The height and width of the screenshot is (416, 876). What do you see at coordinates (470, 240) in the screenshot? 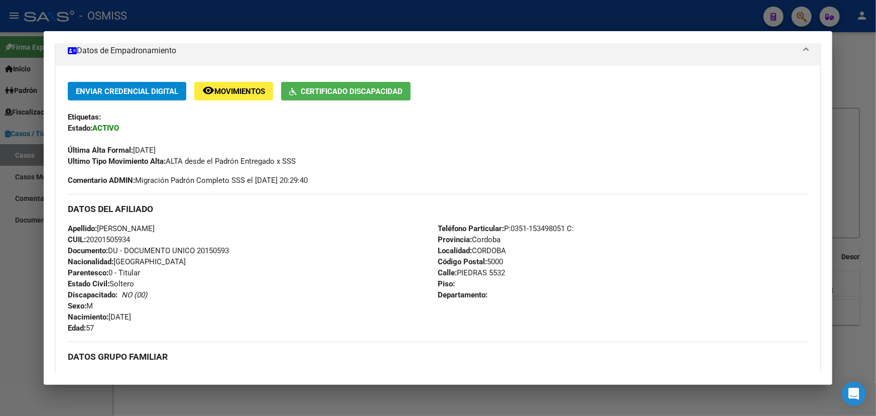
I see `span: Cordoba` at bounding box center [470, 240].